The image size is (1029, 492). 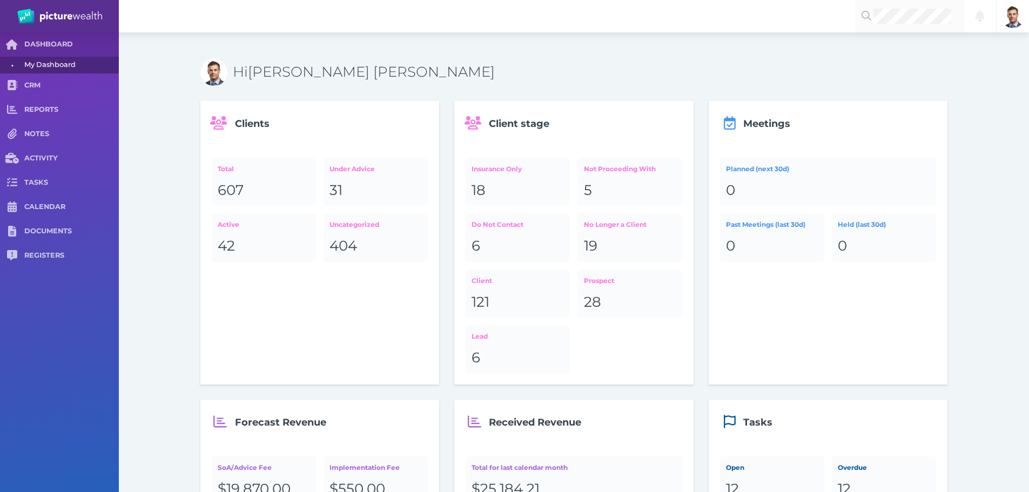 What do you see at coordinates (375, 181) in the screenshot?
I see `a: Under Advice31` at bounding box center [375, 181].